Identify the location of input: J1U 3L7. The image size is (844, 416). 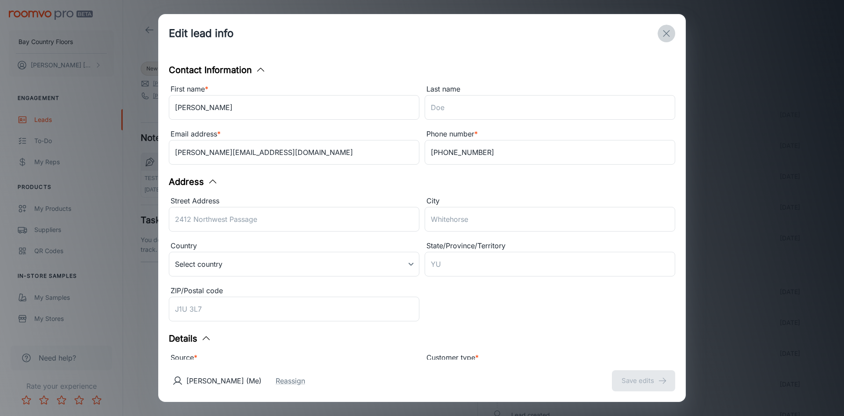
(294, 309).